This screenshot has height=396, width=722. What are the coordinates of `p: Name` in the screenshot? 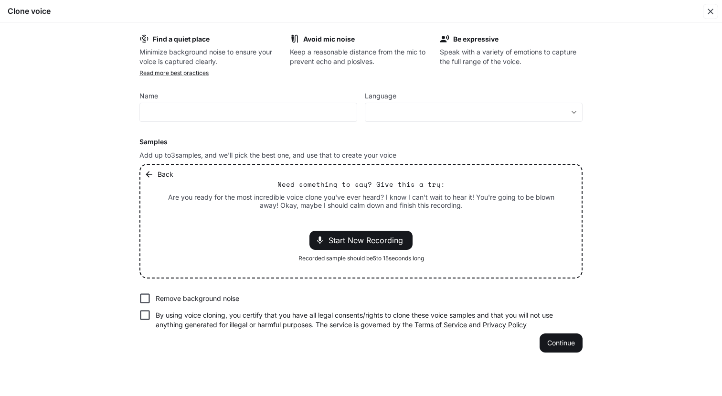 It's located at (148, 96).